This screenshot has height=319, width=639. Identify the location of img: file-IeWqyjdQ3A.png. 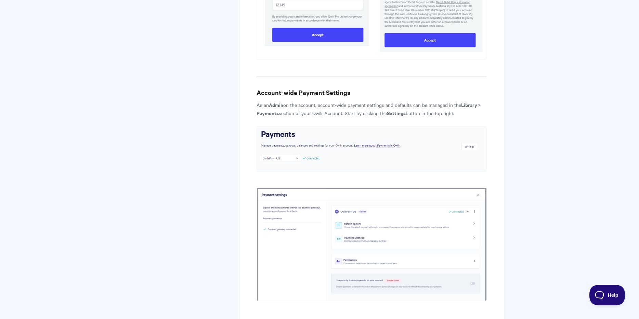
(371, 244).